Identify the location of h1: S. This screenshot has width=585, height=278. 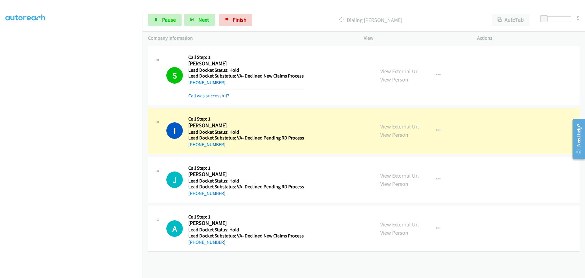
(175, 75).